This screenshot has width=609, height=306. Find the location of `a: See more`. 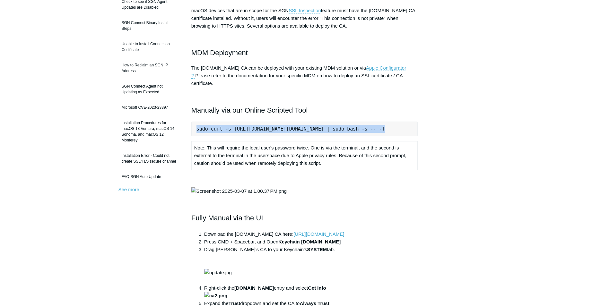

a: See more is located at coordinates (129, 189).